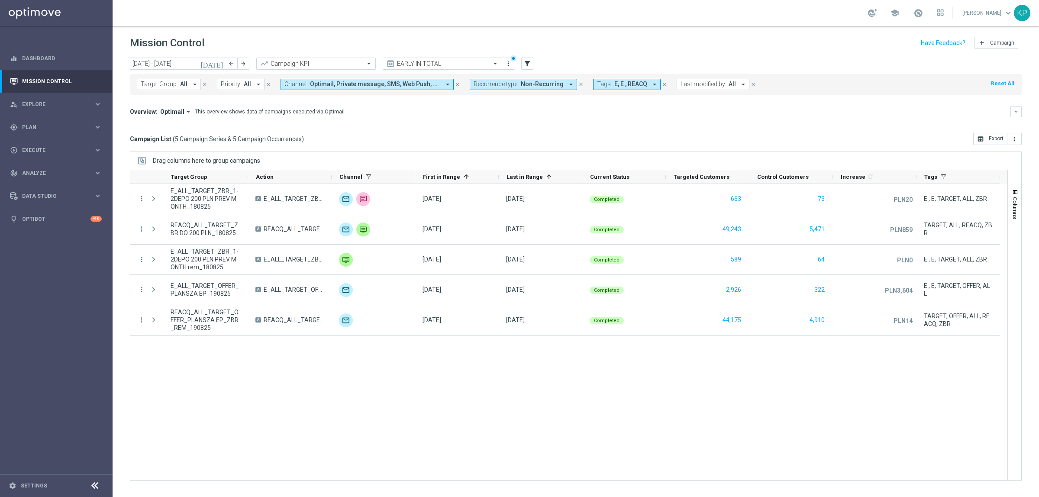 The image size is (1039, 497). Describe the element at coordinates (990, 139) in the screenshot. I see `button: open_in_browser Export` at that location.